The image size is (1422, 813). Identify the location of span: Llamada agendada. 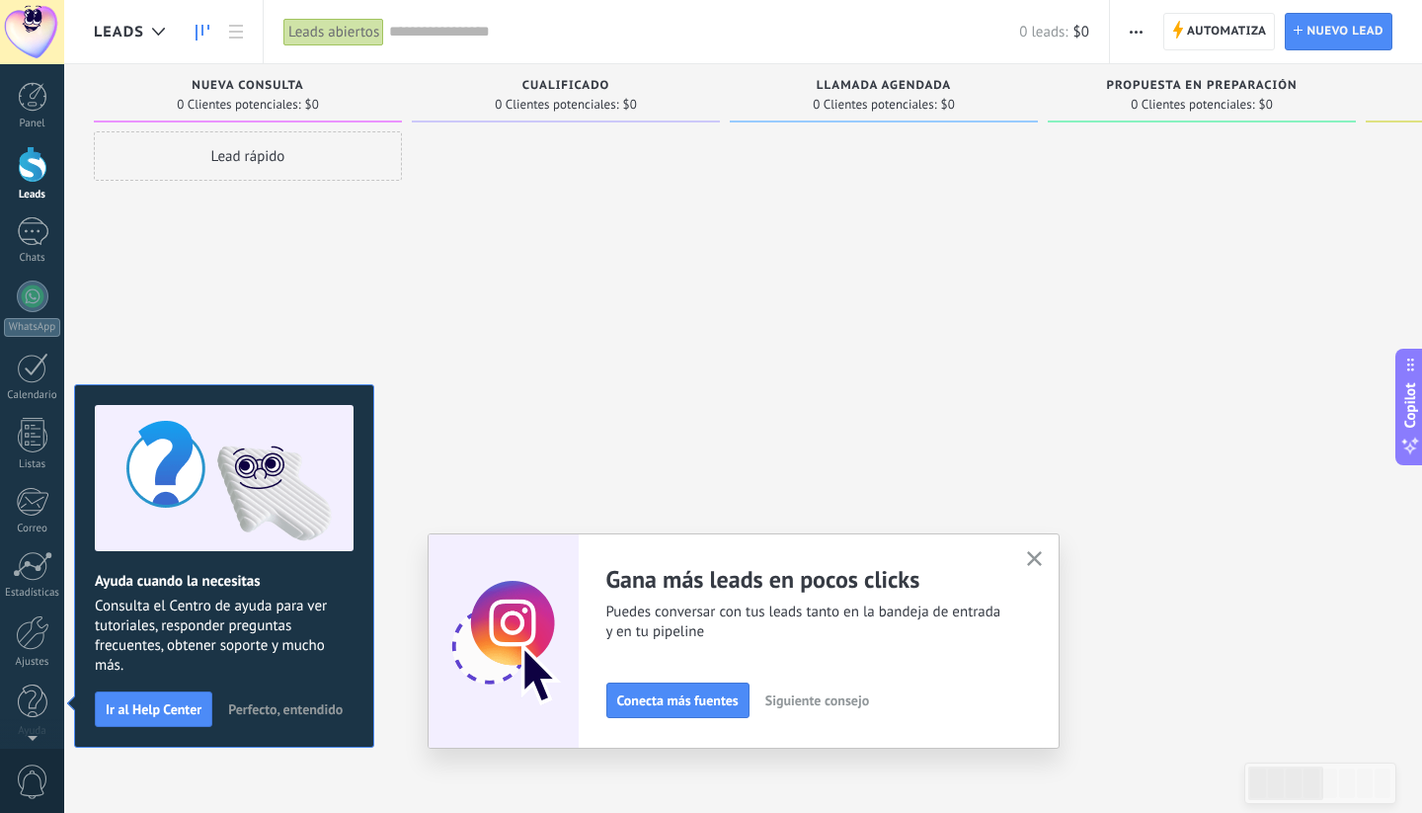
(884, 86).